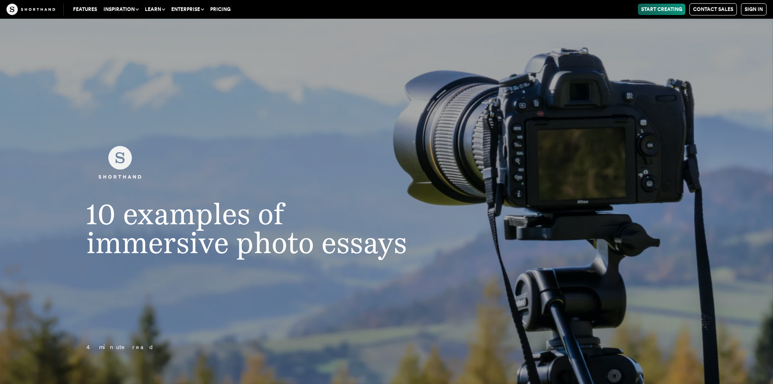 This screenshot has height=384, width=773. I want to click on a: Start Creating, so click(661, 9).